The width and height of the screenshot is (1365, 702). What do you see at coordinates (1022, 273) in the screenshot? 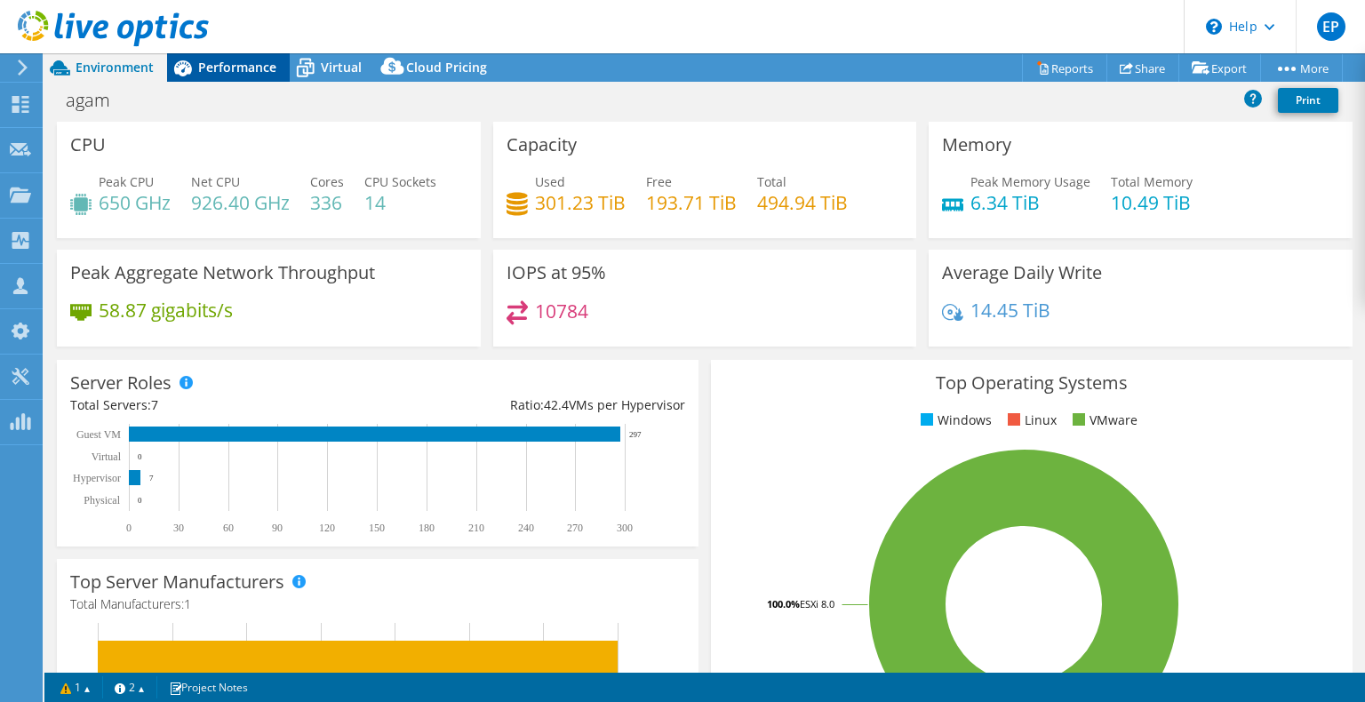
I see `h3: Average Daily Write` at bounding box center [1022, 273].